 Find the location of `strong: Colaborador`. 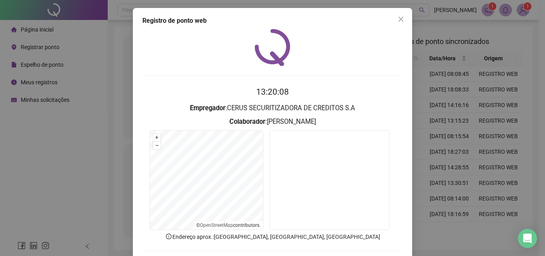

strong: Colaborador is located at coordinates (247, 121).